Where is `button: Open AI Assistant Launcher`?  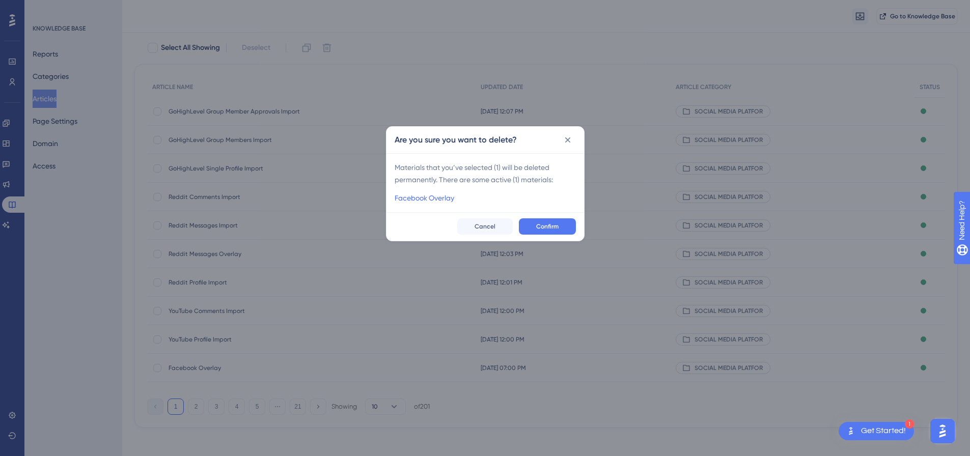 button: Open AI Assistant Launcher is located at coordinates (15, 15).